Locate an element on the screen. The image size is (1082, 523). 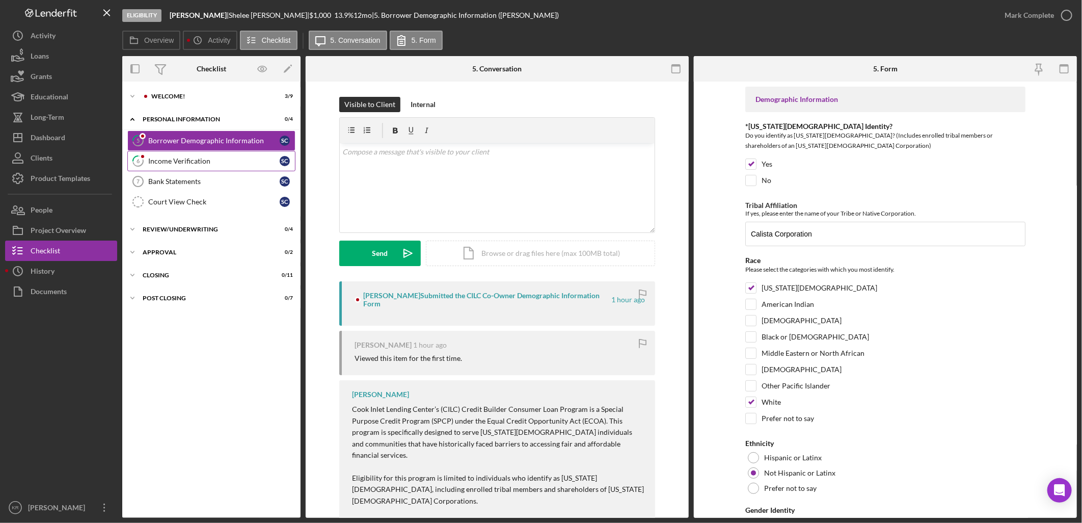
div: Review/Underwriting is located at coordinates (205, 229).